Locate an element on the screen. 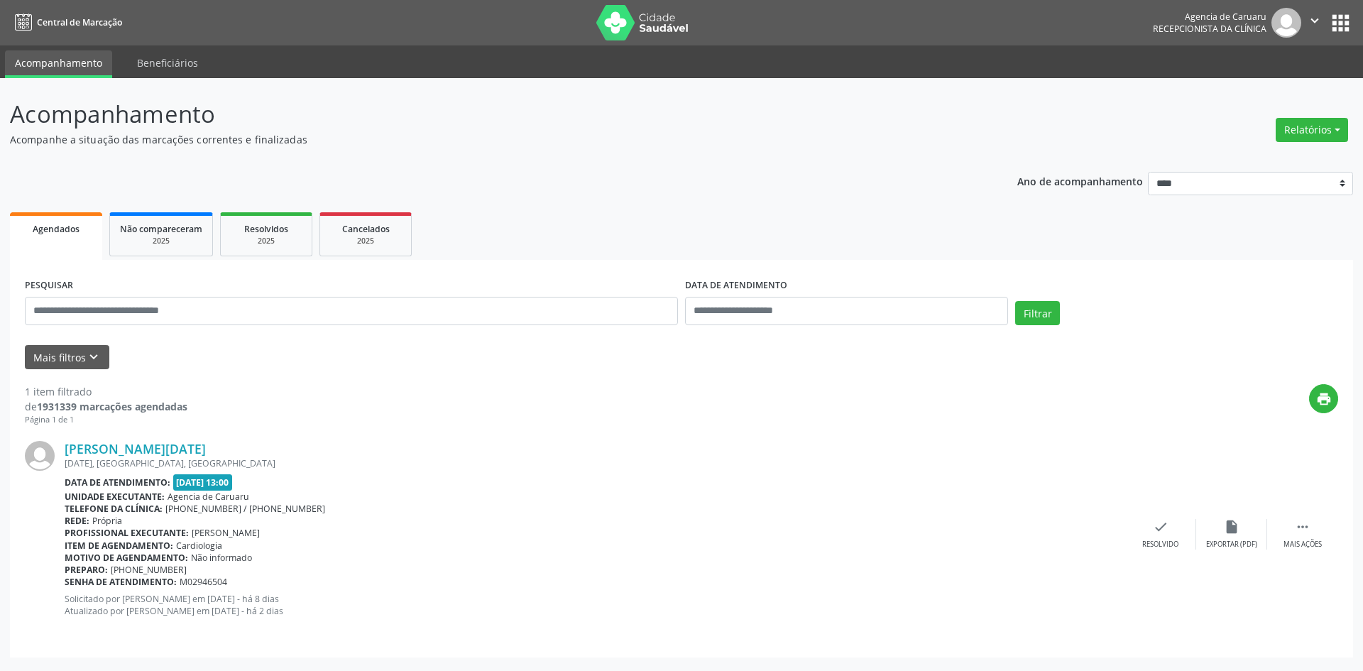 The image size is (1363, 671). button: Relatórios is located at coordinates (1311, 130).